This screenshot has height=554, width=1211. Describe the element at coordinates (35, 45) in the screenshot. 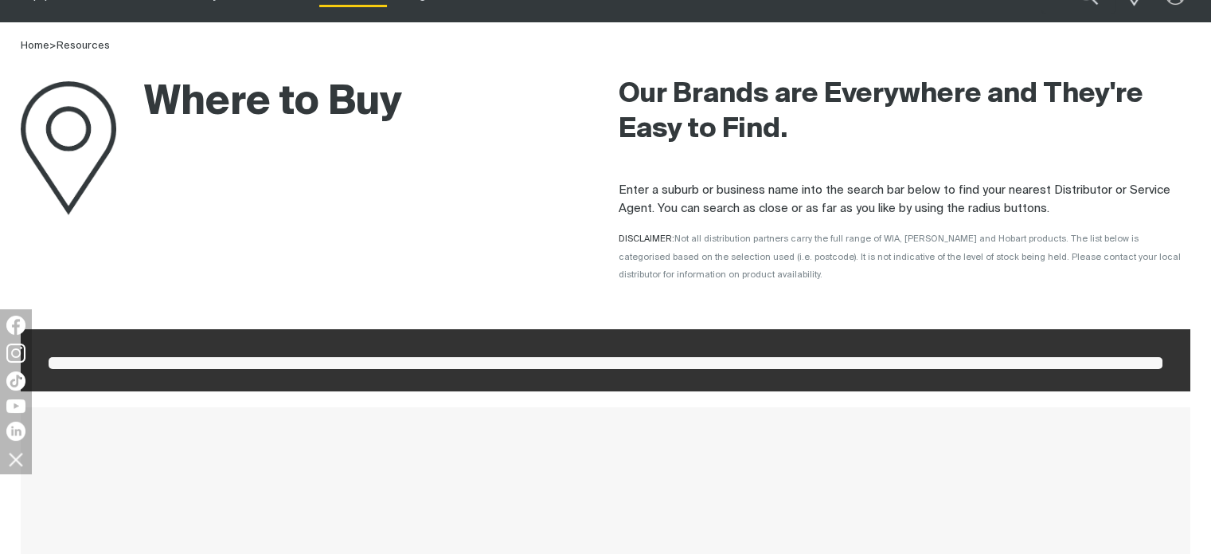

I see `a: Home` at that location.